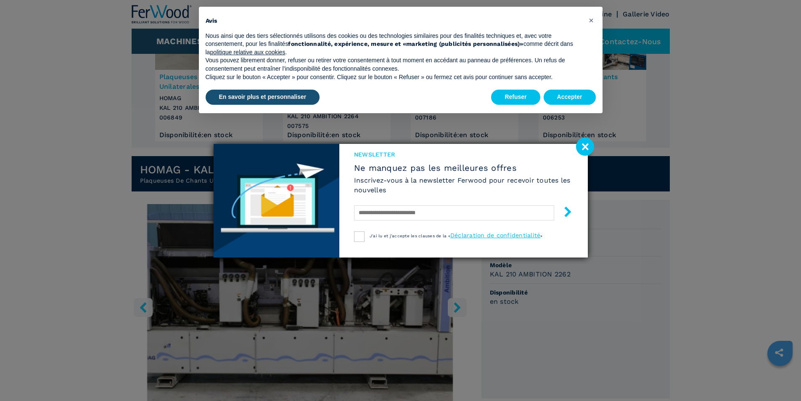  Describe the element at coordinates (563, 213) in the screenshot. I see `button: submit-button` at that location.